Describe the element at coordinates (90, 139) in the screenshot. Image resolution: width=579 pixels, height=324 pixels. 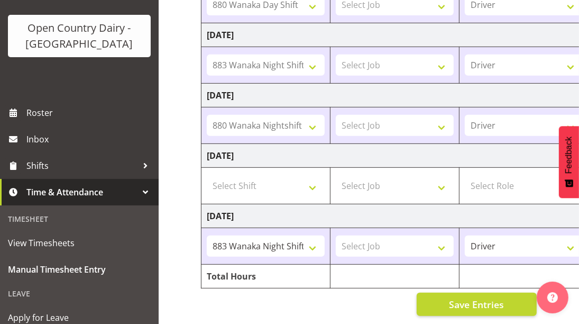
I see `span: Inbox` at that location.